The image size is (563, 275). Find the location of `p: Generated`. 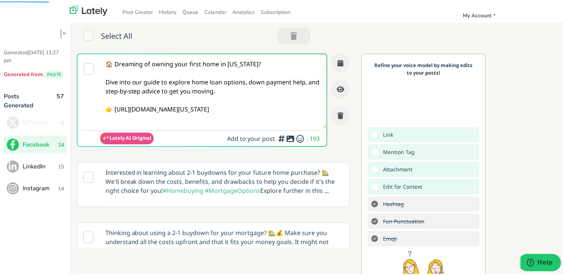

p: Generated is located at coordinates (35, 55).